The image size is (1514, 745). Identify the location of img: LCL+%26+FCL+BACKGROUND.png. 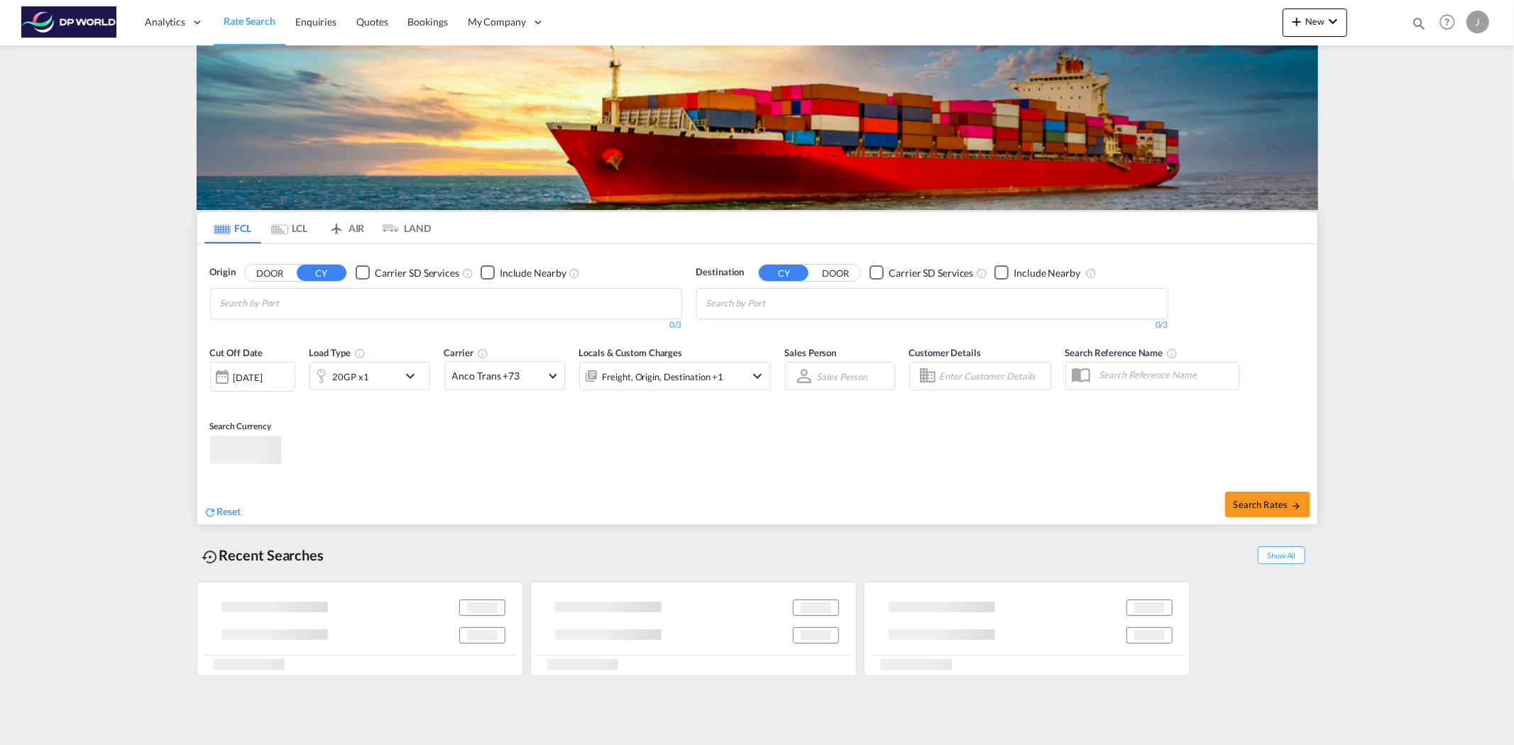
(758, 128).